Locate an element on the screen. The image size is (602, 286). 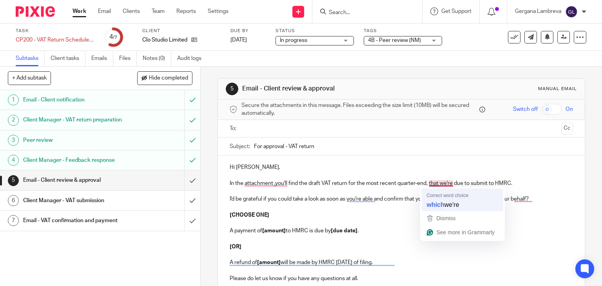
label: Client is located at coordinates (182, 31).